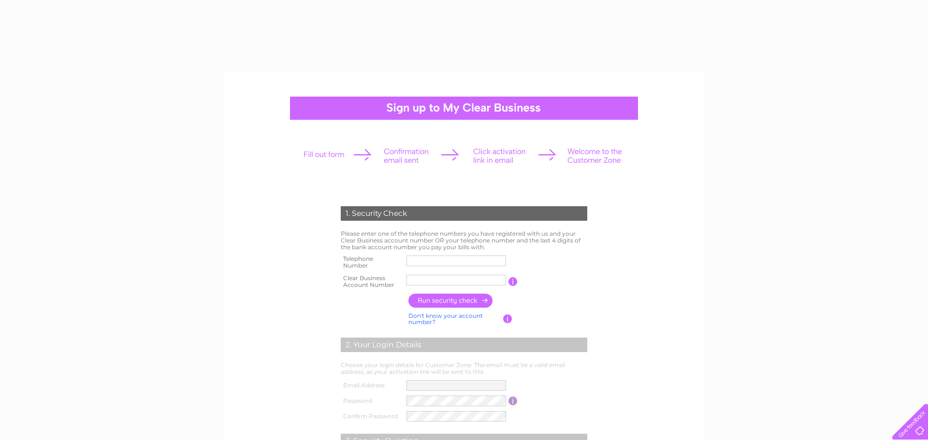 The image size is (928, 440). I want to click on th: Email Address, so click(371, 386).